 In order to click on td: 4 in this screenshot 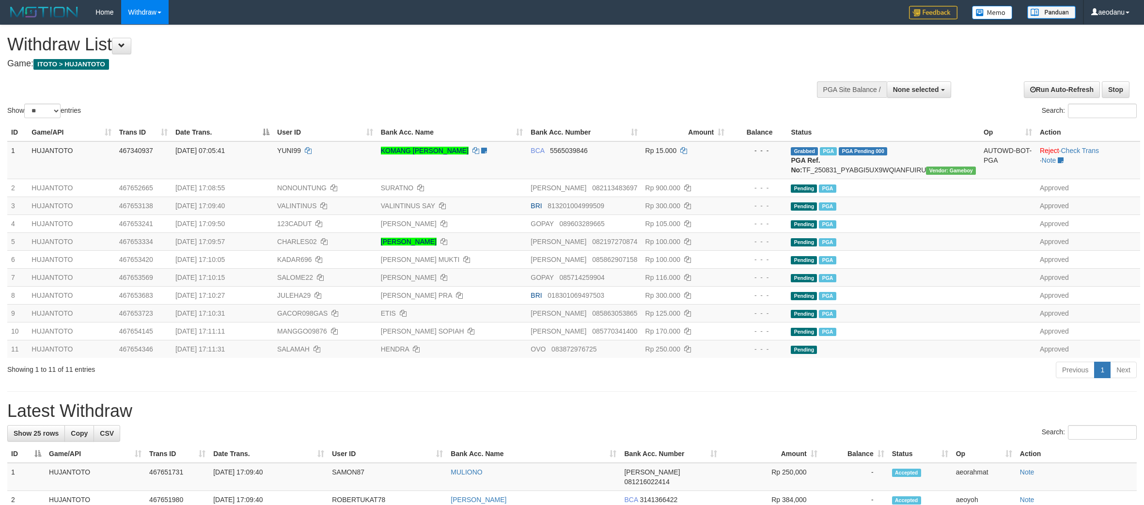, I will do `click(17, 223)`.